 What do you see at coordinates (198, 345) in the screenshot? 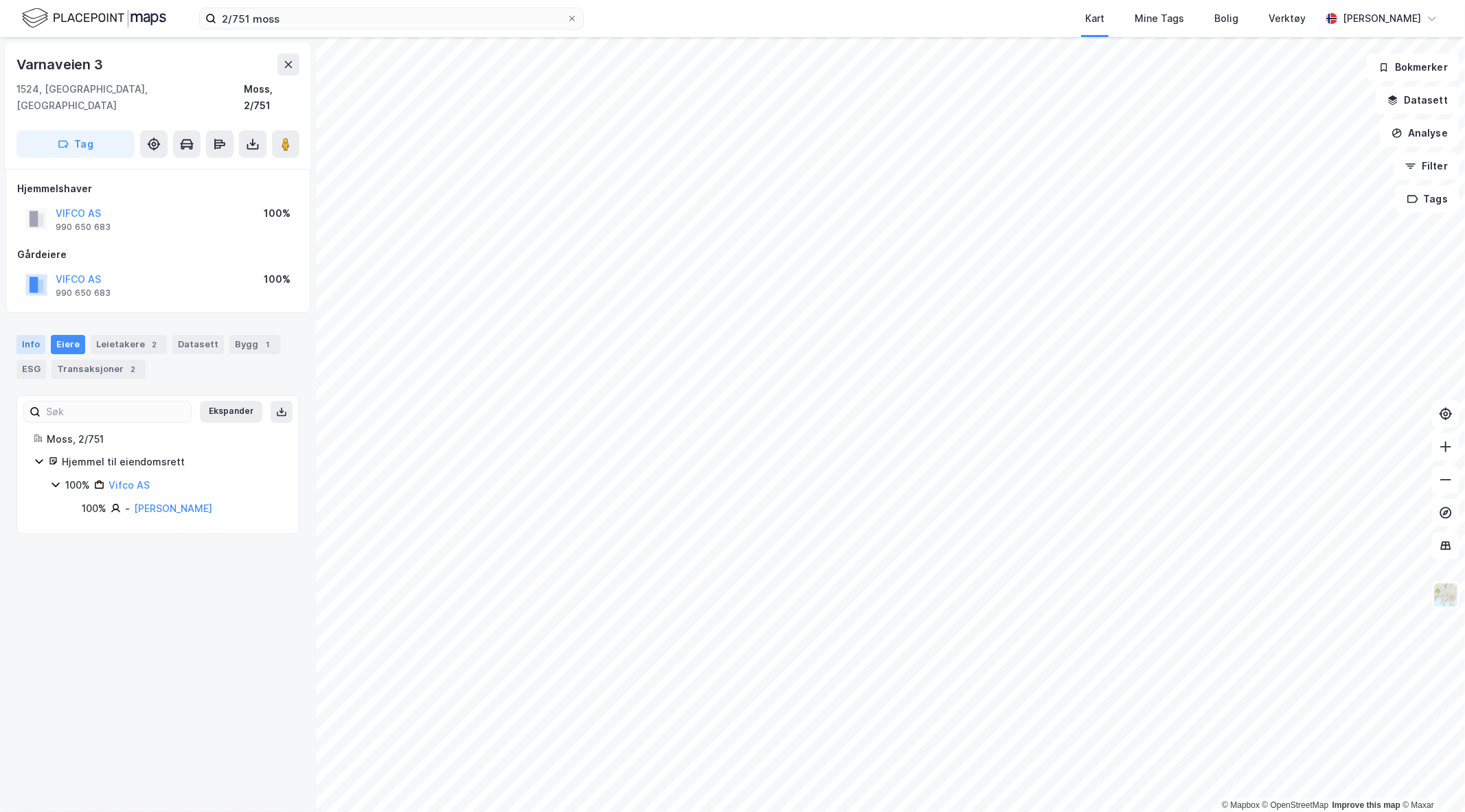
I see `div: Datasett` at bounding box center [198, 345].